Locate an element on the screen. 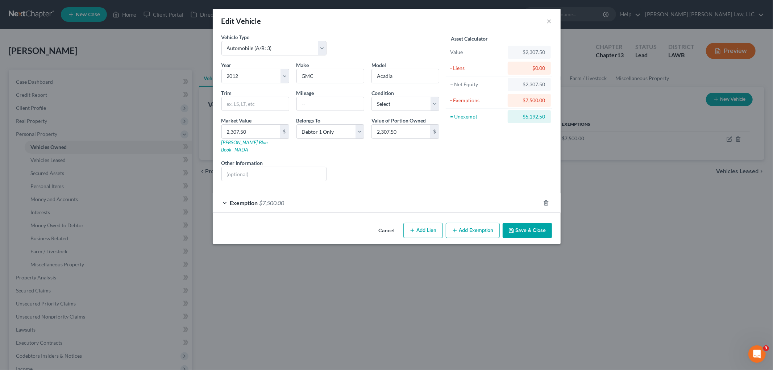 Image resolution: width=773 pixels, height=370 pixels. span: Make is located at coordinates (303, 65).